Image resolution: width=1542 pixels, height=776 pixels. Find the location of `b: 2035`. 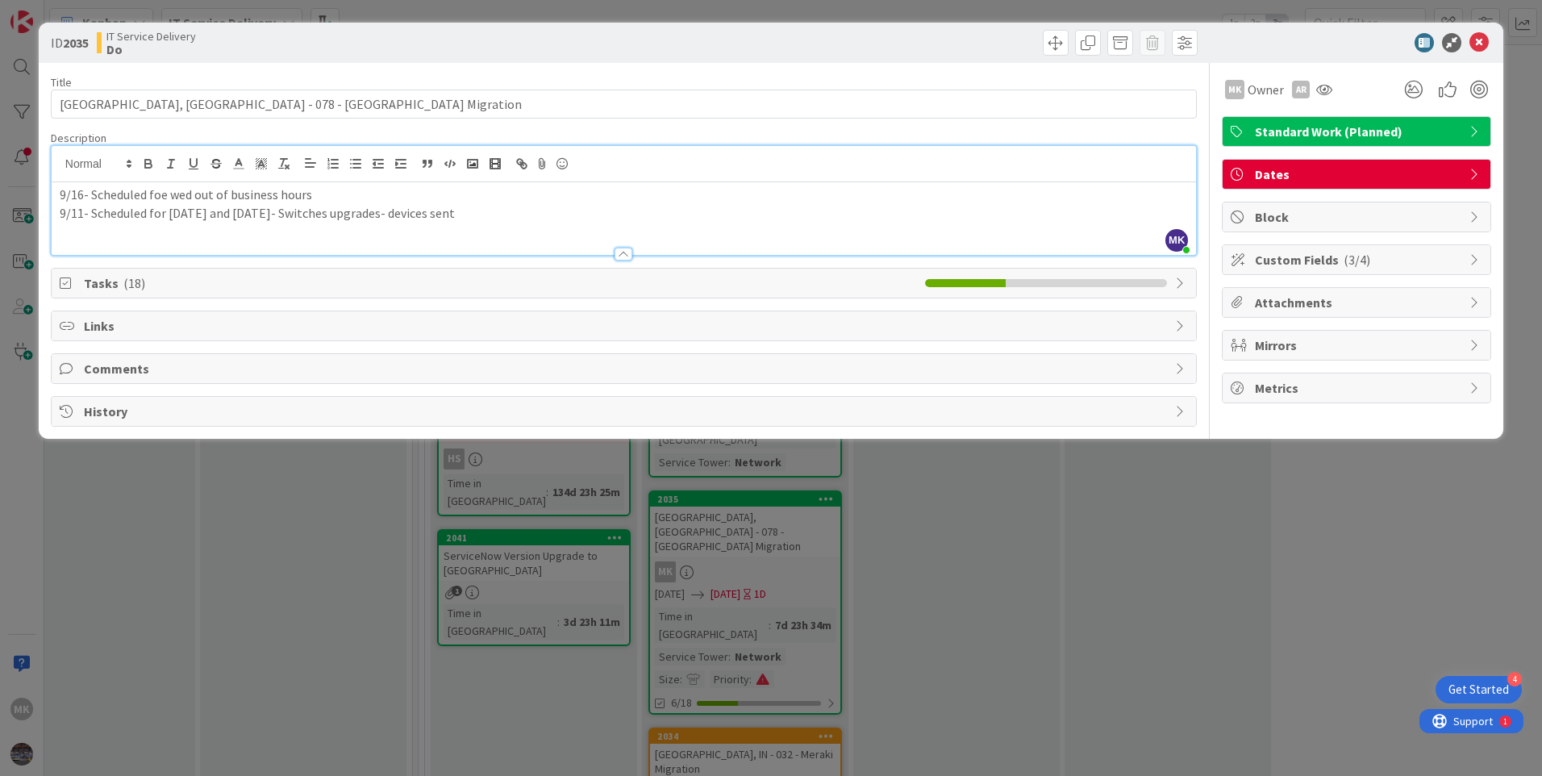

b: 2035 is located at coordinates (76, 43).